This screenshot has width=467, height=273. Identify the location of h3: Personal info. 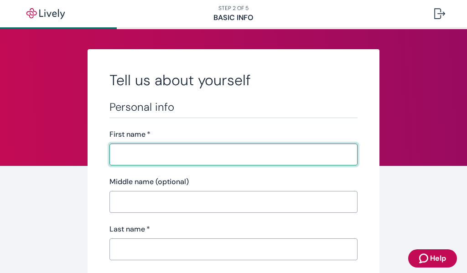
(234, 107).